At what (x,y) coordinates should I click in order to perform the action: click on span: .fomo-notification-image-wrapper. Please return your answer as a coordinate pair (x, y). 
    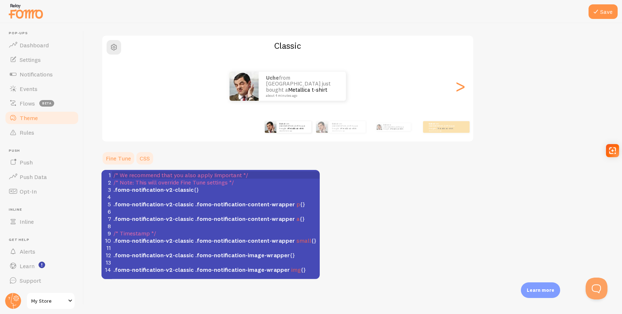
    Looking at the image, I should click on (243, 269).